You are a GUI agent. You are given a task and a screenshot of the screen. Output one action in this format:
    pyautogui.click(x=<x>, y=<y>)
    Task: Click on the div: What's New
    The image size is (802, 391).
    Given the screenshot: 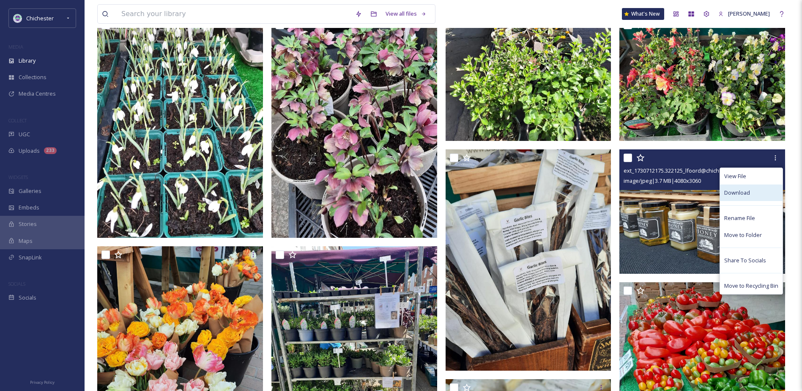 What is the action you would take?
    pyautogui.click(x=643, y=14)
    